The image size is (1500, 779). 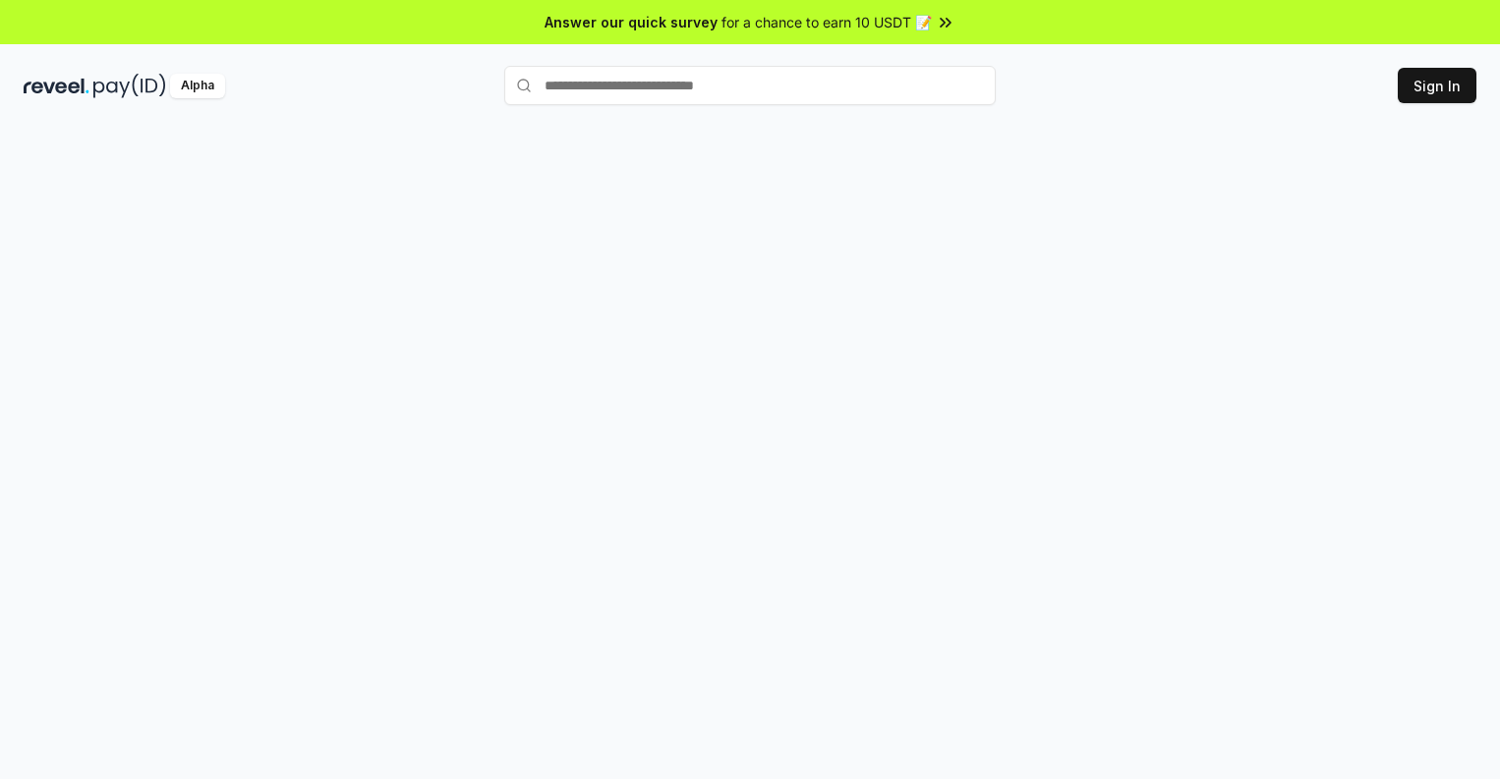 I want to click on button: Sign In, so click(x=1437, y=86).